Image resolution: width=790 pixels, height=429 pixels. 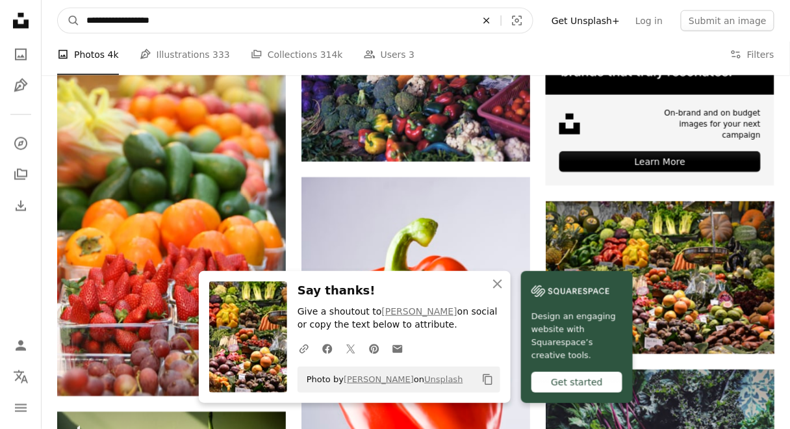 I want to click on a: assorted fruits at the market, so click(x=660, y=277).